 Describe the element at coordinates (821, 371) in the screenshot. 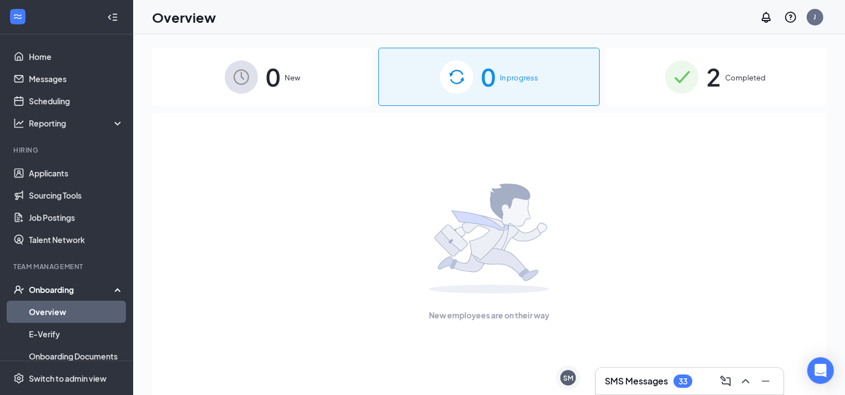

I see `div: Open Intercom Messenger` at that location.